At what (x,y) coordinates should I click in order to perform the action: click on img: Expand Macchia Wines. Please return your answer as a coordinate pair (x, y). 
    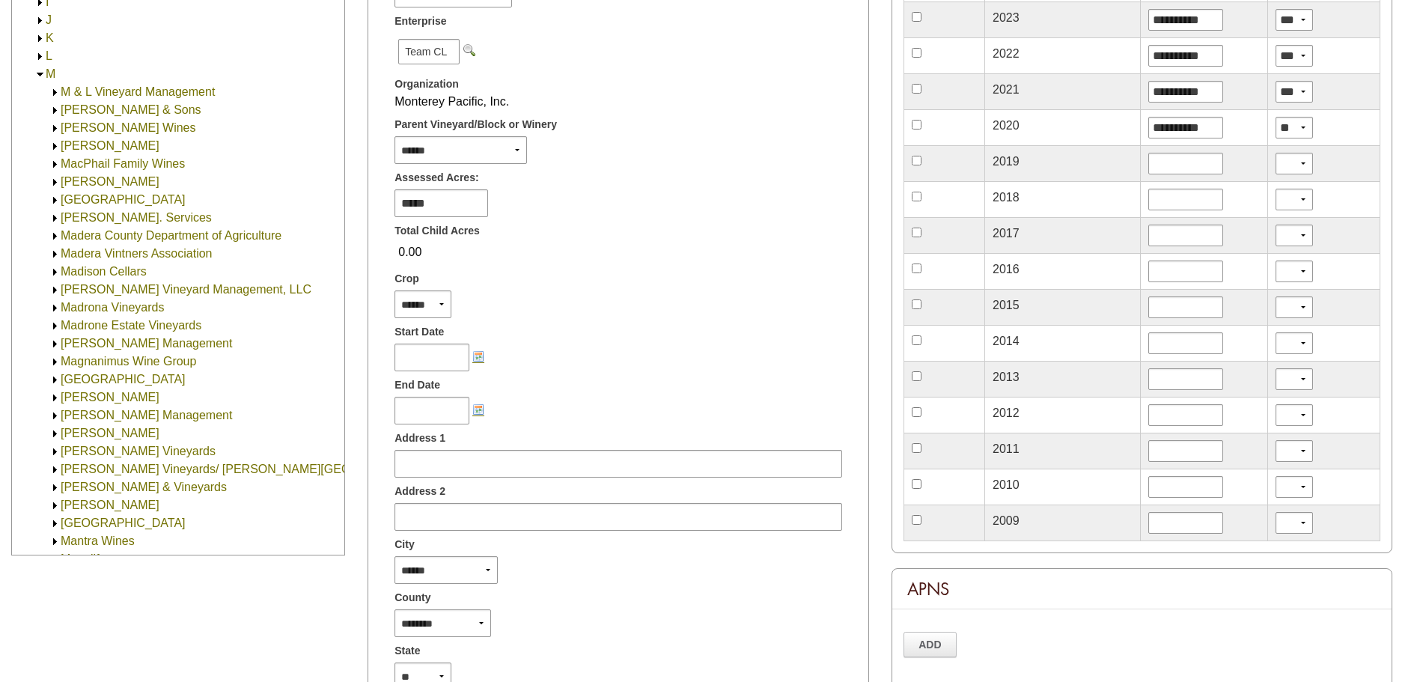
    Looking at the image, I should click on (55, 128).